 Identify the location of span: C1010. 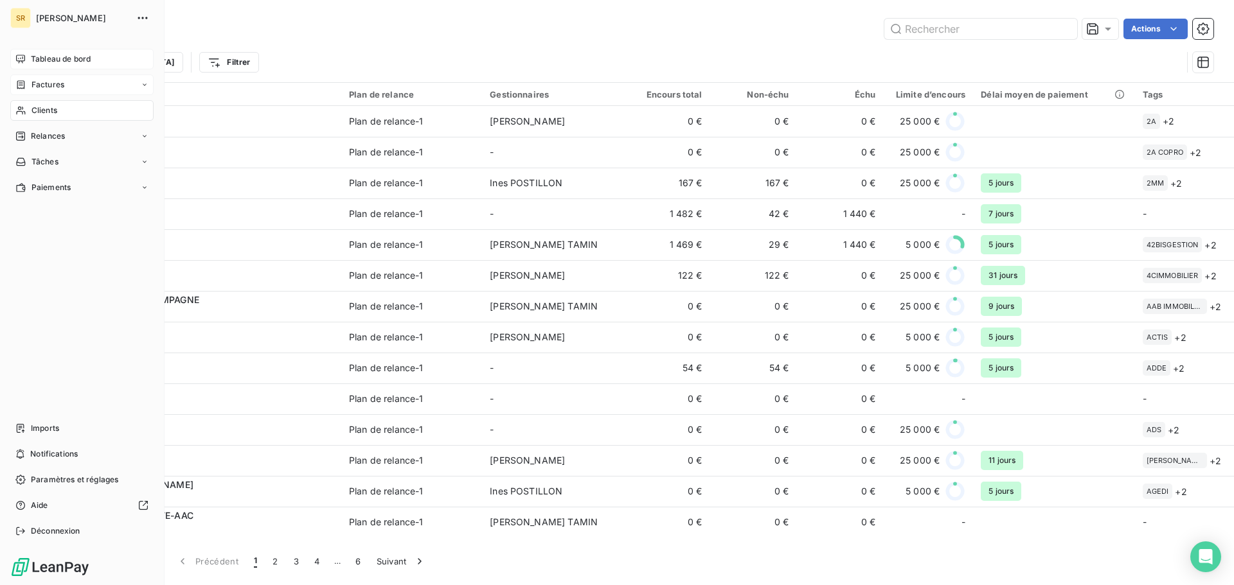
(211, 251).